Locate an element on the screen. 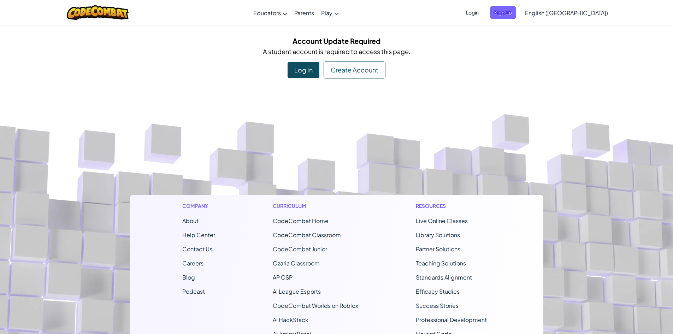 The height and width of the screenshot is (334, 673). a: Ozaria Classroom is located at coordinates (296, 263).